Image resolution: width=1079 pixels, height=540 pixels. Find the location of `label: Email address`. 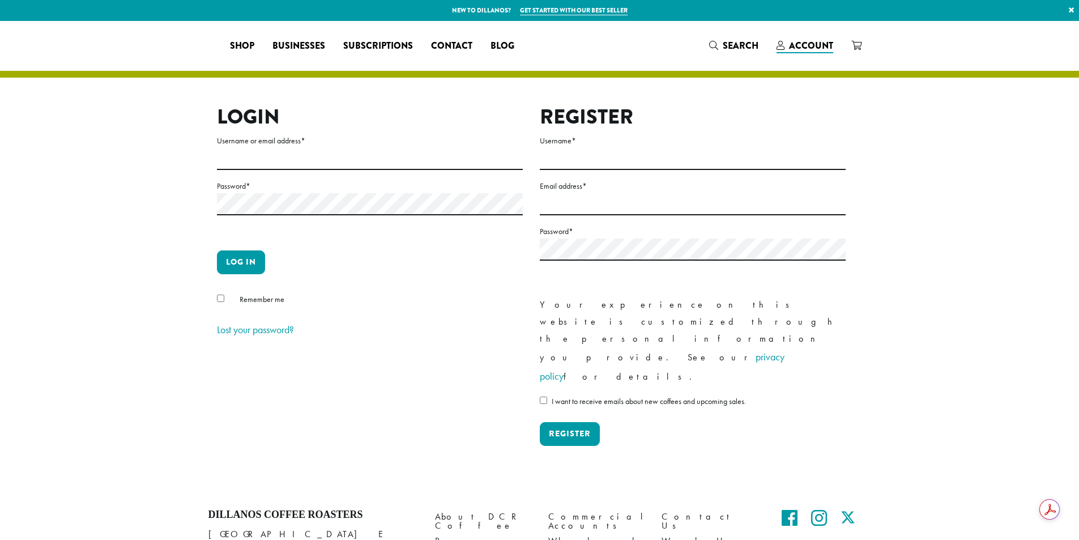

label: Email address is located at coordinates (693, 186).